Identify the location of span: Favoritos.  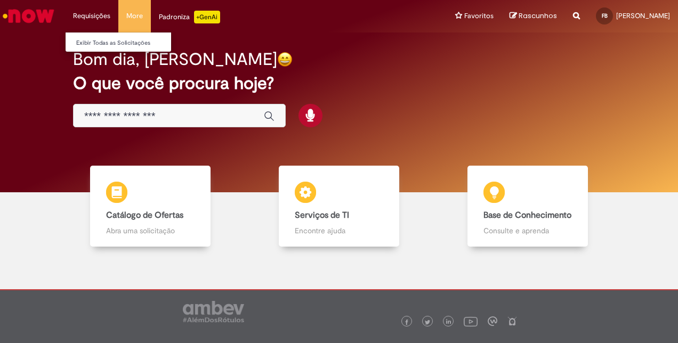
(478, 16).